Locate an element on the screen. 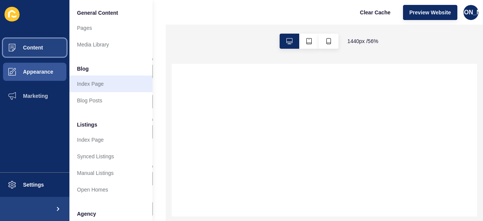 The image size is (483, 221). span: Agency is located at coordinates (86, 213).